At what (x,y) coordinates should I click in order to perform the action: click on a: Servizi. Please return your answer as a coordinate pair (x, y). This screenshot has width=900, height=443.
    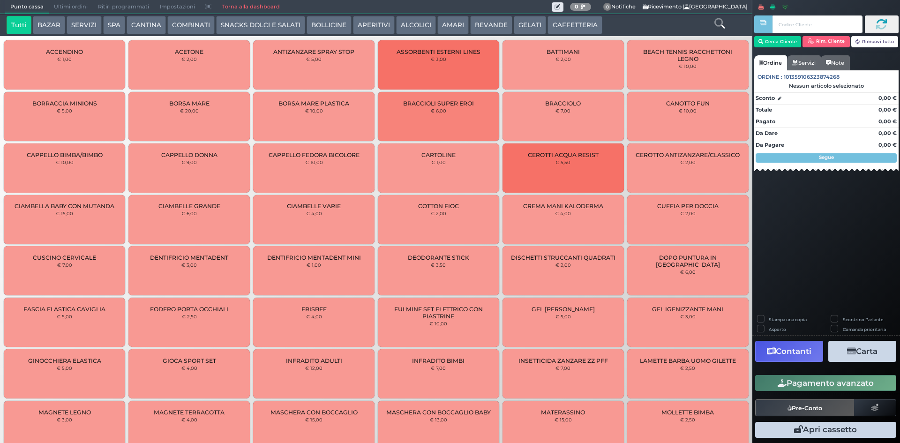
    Looking at the image, I should click on (804, 63).